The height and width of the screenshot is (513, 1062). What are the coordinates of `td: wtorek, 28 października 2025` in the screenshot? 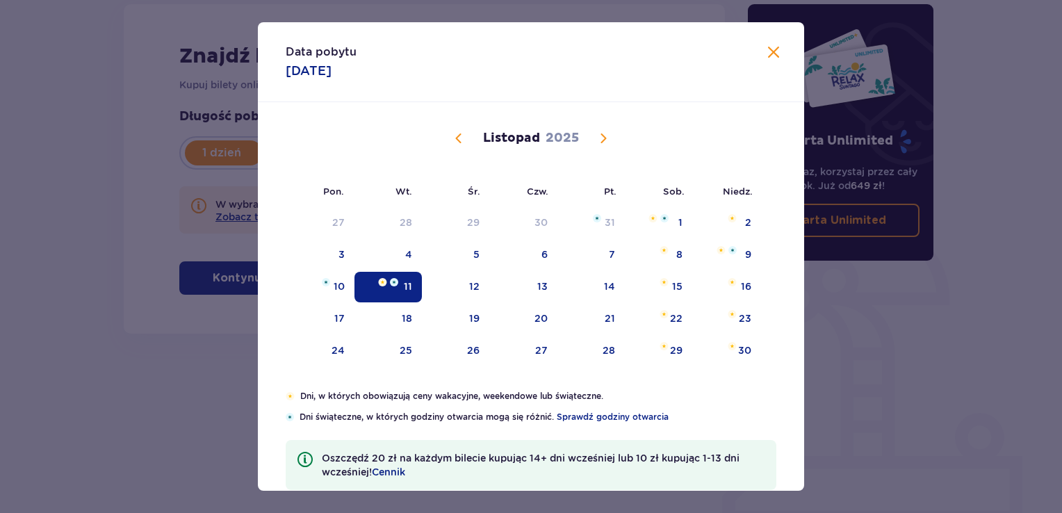 It's located at (388, 223).